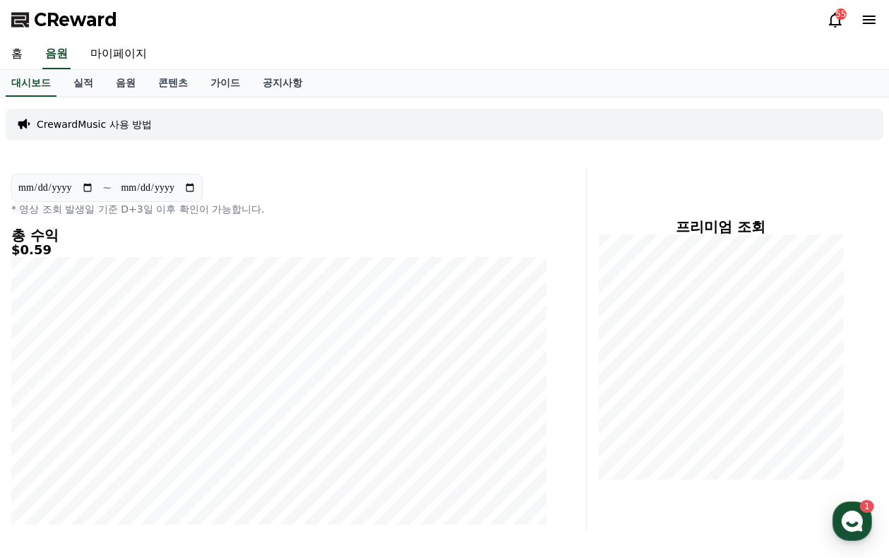 The width and height of the screenshot is (889, 558). What do you see at coordinates (721, 227) in the screenshot?
I see `h4: 프리미엄 조회` at bounding box center [721, 227].